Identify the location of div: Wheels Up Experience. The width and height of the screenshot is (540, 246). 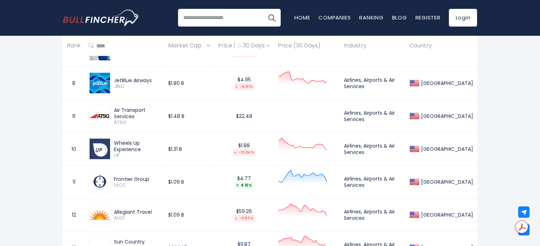
(137, 146).